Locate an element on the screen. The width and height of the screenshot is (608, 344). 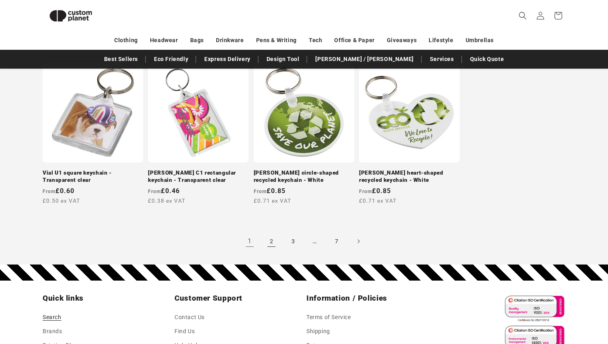
a: Headwear is located at coordinates (164, 40).